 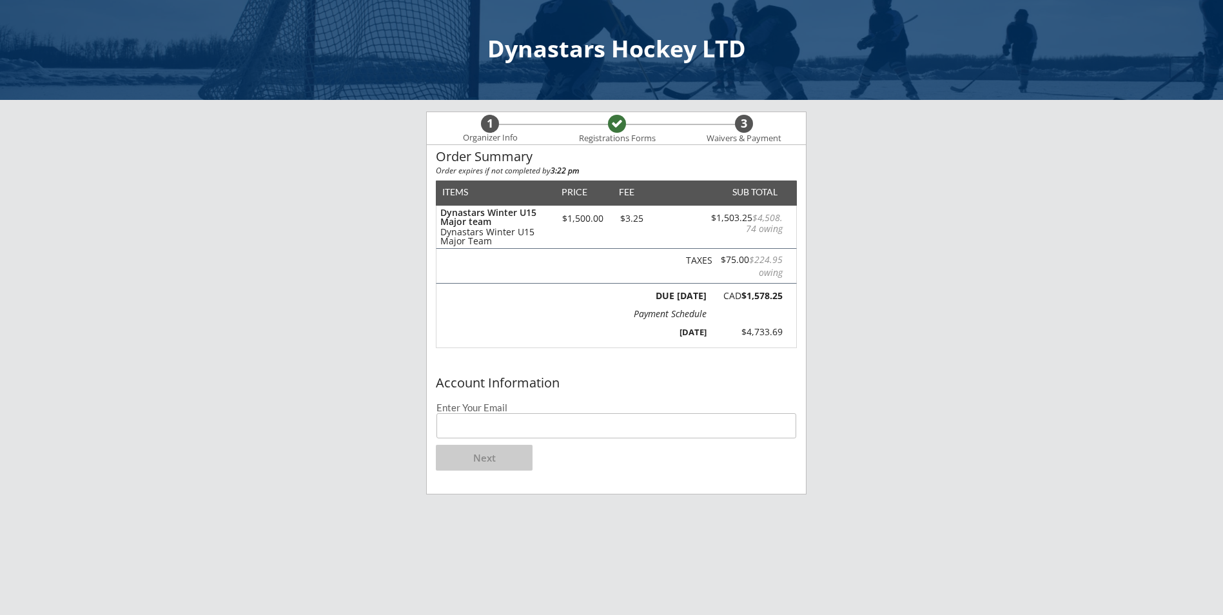 I want to click on div: FEE, so click(x=626, y=192).